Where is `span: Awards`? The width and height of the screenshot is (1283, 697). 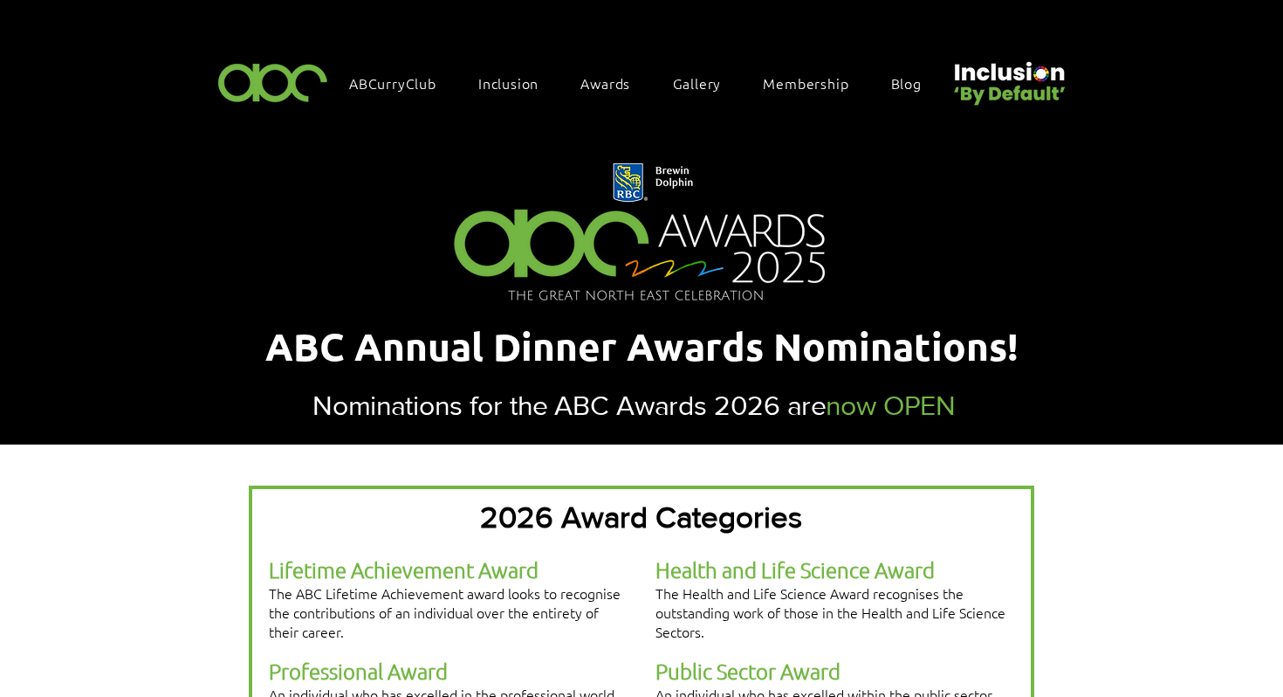 span: Awards is located at coordinates (605, 83).